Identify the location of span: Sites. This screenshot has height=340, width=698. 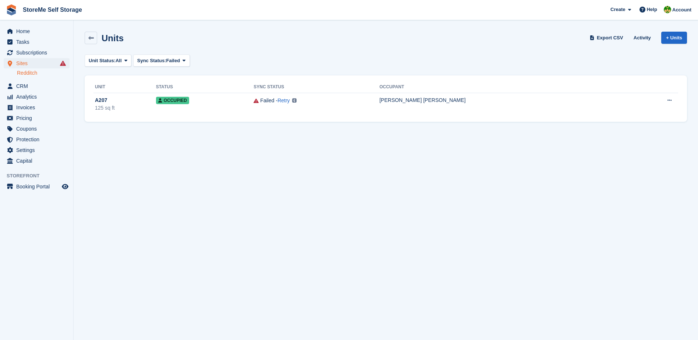
(38, 63).